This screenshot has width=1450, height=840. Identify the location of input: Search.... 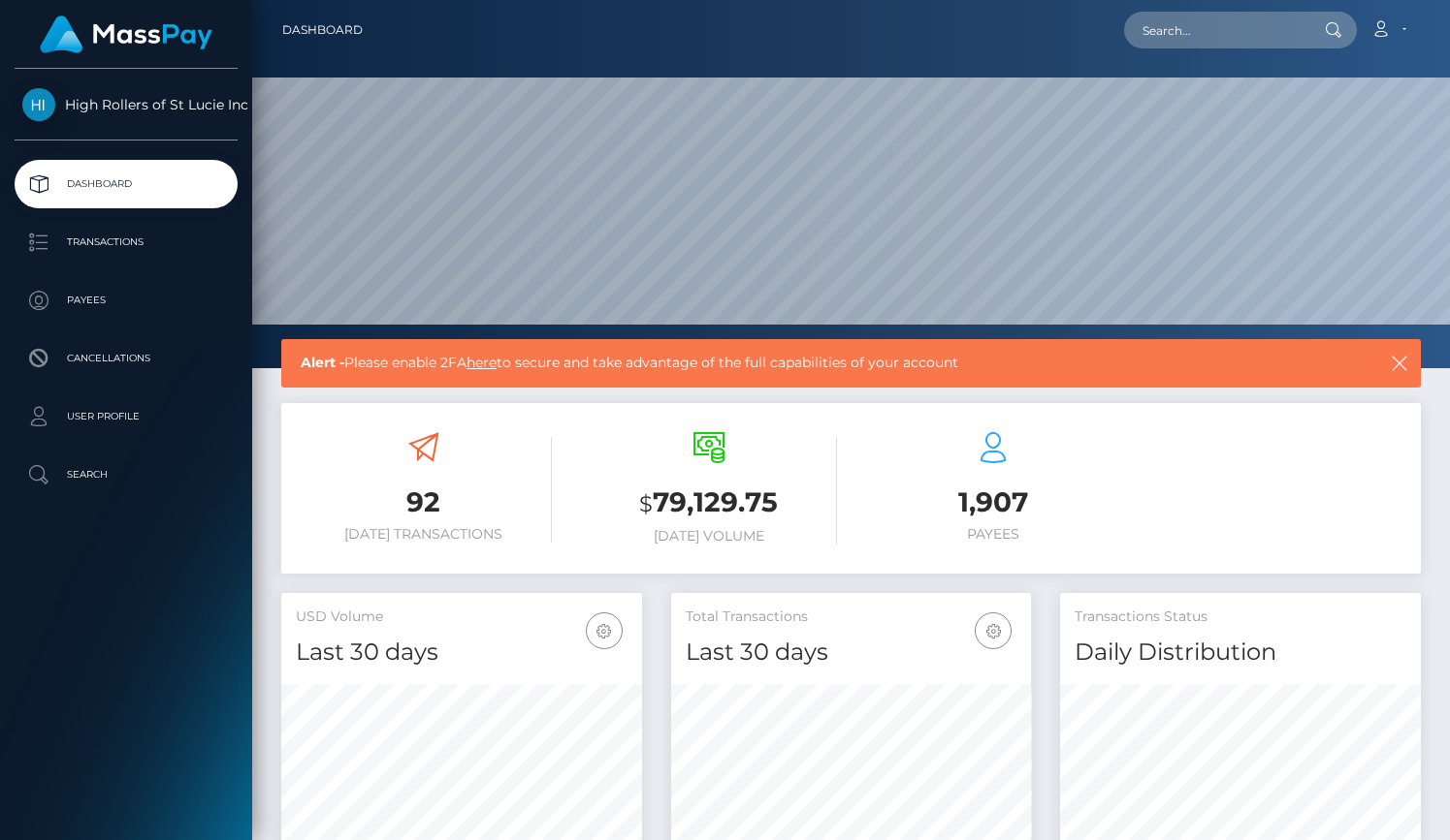
(1215, 30).